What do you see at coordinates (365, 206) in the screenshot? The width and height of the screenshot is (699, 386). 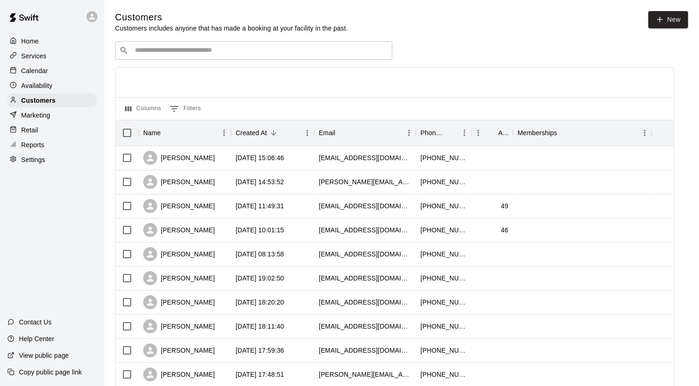 I see `div: mabriggs3@yahoo.com` at bounding box center [365, 206].